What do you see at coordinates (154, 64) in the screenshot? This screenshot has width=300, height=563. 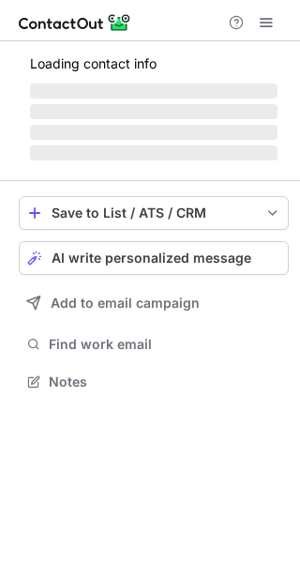 I see `p: Loading contact info` at bounding box center [154, 64].